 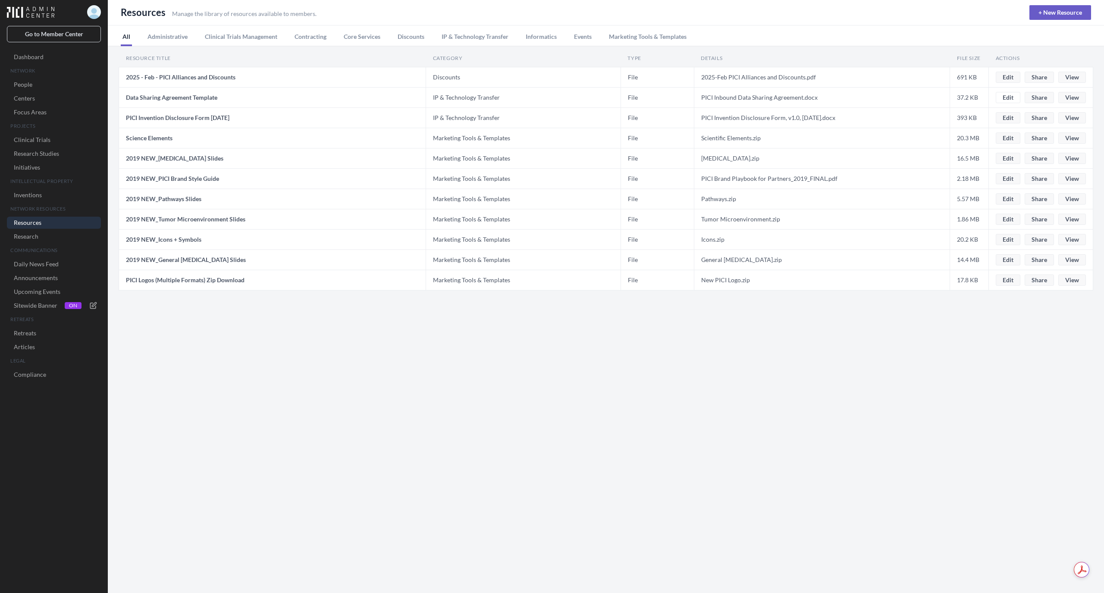 I want to click on span: NETWORK, so click(x=55, y=71).